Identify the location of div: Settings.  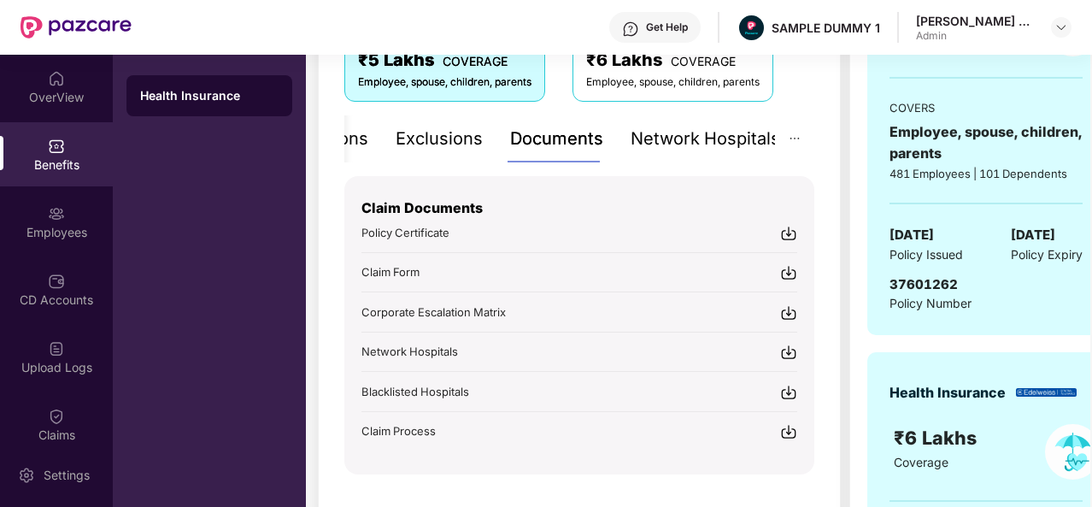
(67, 475).